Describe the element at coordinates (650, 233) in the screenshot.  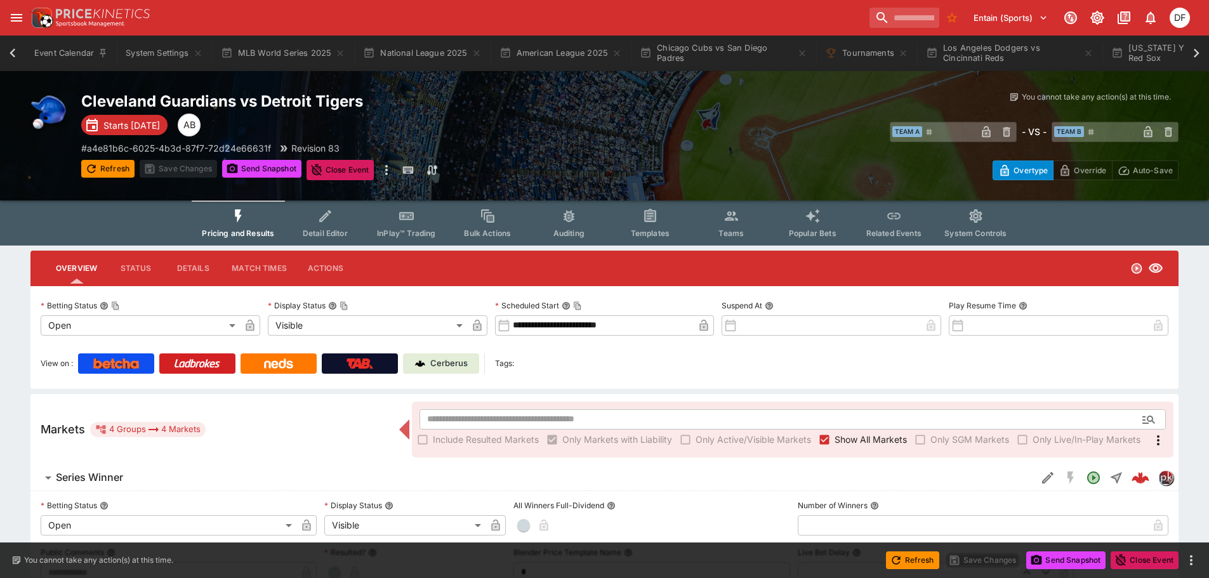
I see `span: Templates` at that location.